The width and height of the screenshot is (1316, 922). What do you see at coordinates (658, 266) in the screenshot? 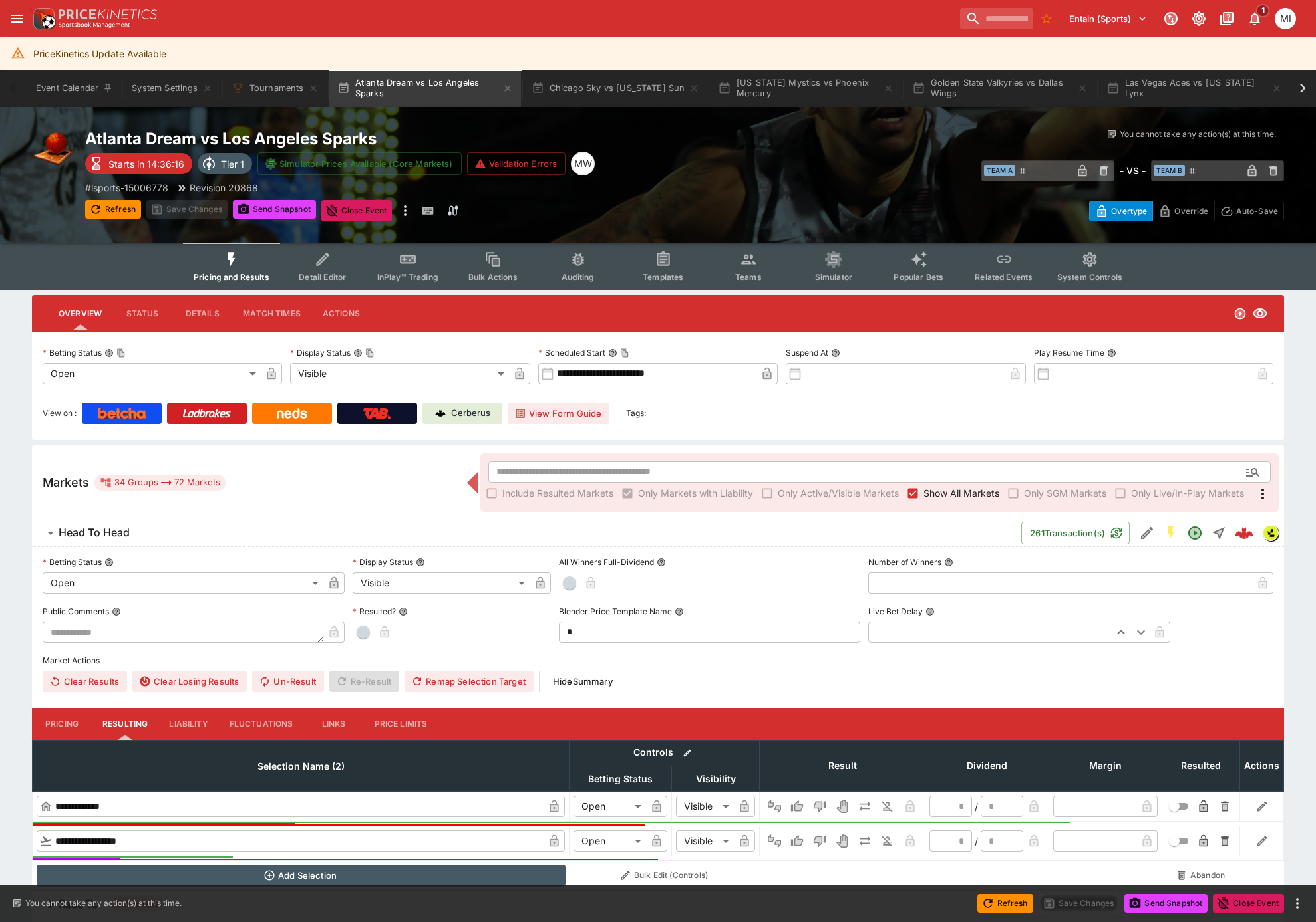
I see `div: Event type filters` at bounding box center [658, 266].